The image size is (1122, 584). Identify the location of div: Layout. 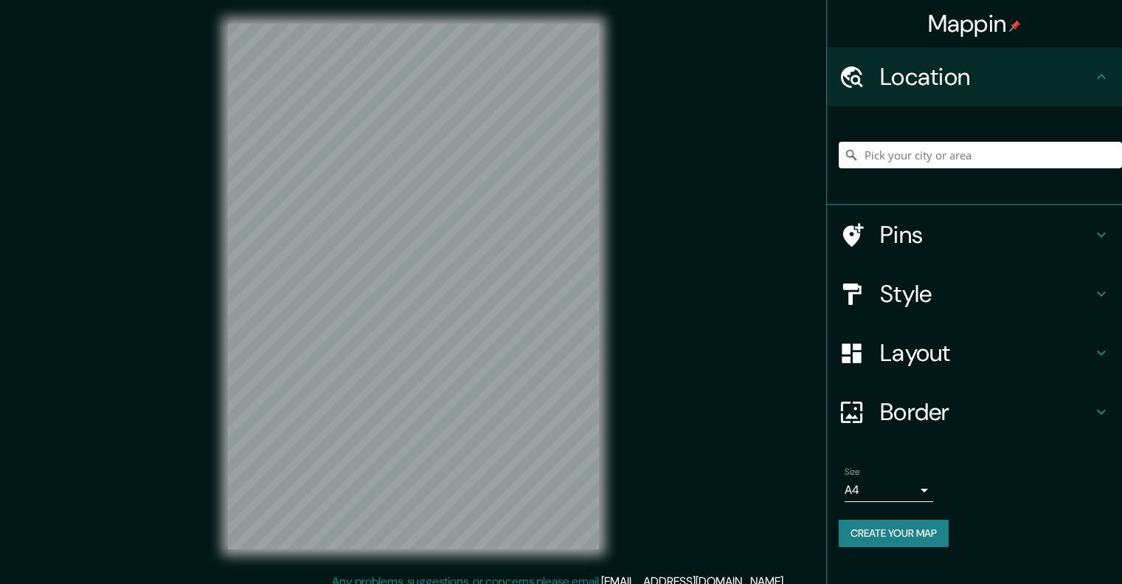
(975, 353).